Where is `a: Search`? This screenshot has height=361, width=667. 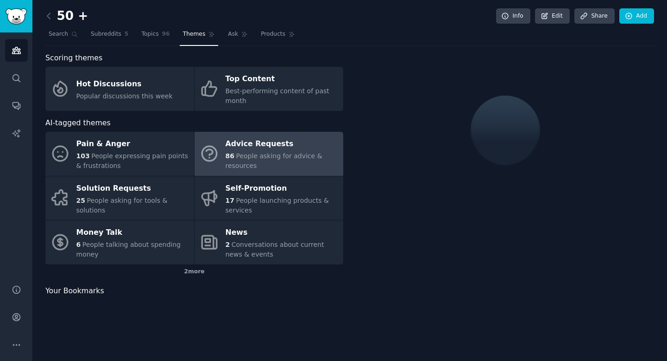 a: Search is located at coordinates (63, 36).